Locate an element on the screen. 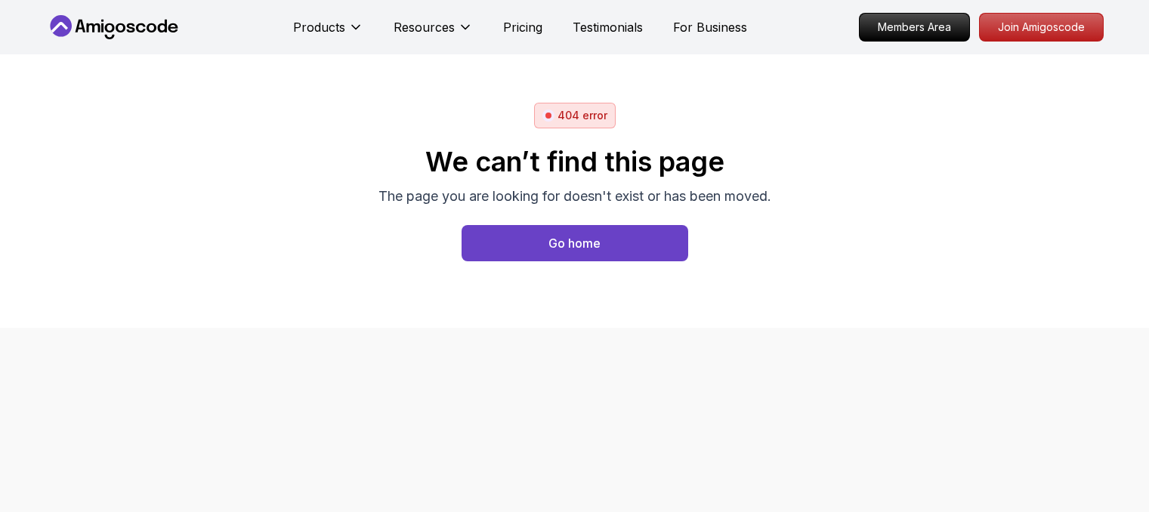 The width and height of the screenshot is (1149, 512). p: 404 error is located at coordinates (582, 116).